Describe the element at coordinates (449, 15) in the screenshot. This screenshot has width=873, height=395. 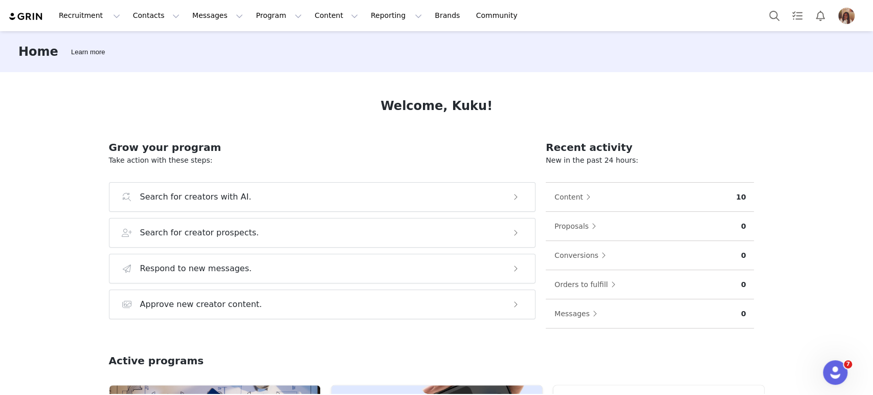
I see `a: Brands` at that location.